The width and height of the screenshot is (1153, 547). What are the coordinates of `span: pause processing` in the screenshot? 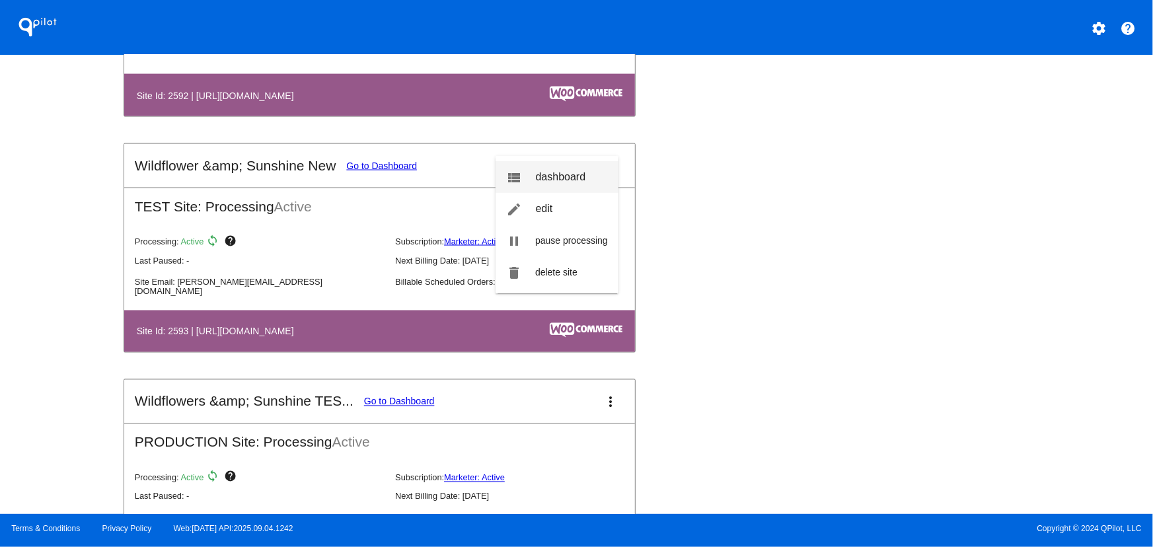 It's located at (571, 240).